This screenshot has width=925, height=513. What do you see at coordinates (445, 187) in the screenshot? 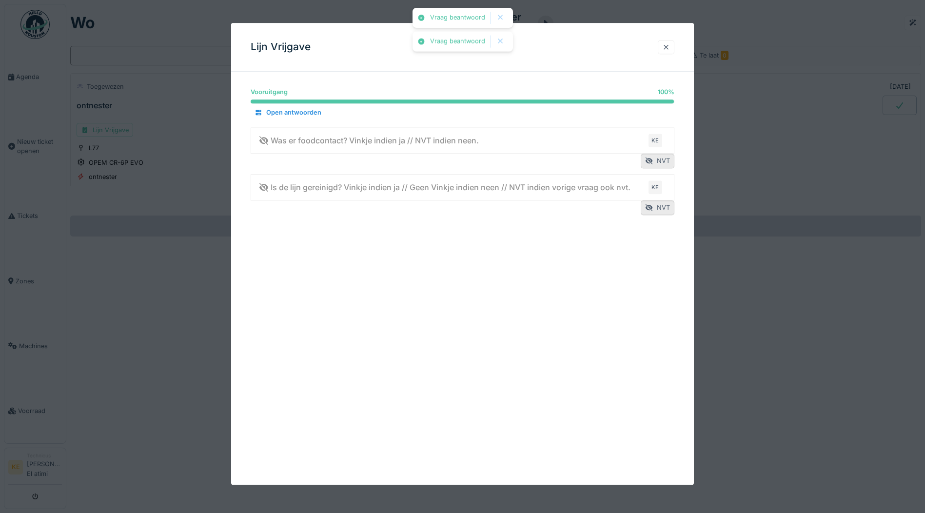
I see `div: Is de lijn gereinigd? Vinkje indien ja // Geen Vinkje indien neen // NVT indien vorige vraag ook ...` at bounding box center [445, 187].